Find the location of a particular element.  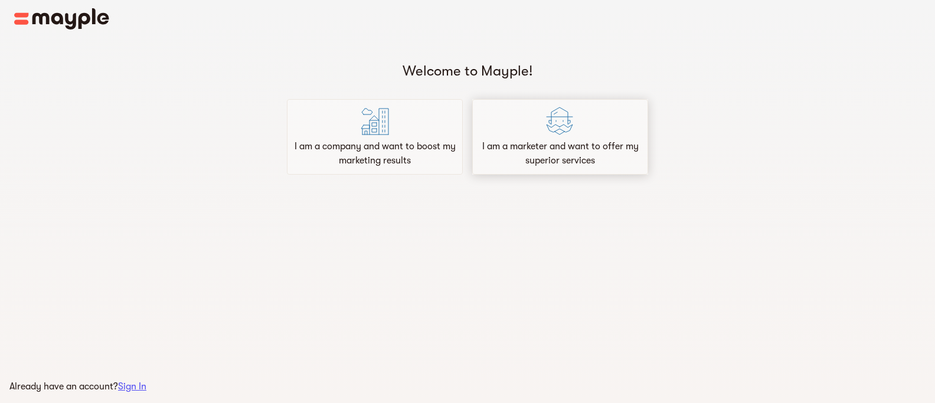

div: I am a marketer and want to offer my superior services is located at coordinates (560, 137).